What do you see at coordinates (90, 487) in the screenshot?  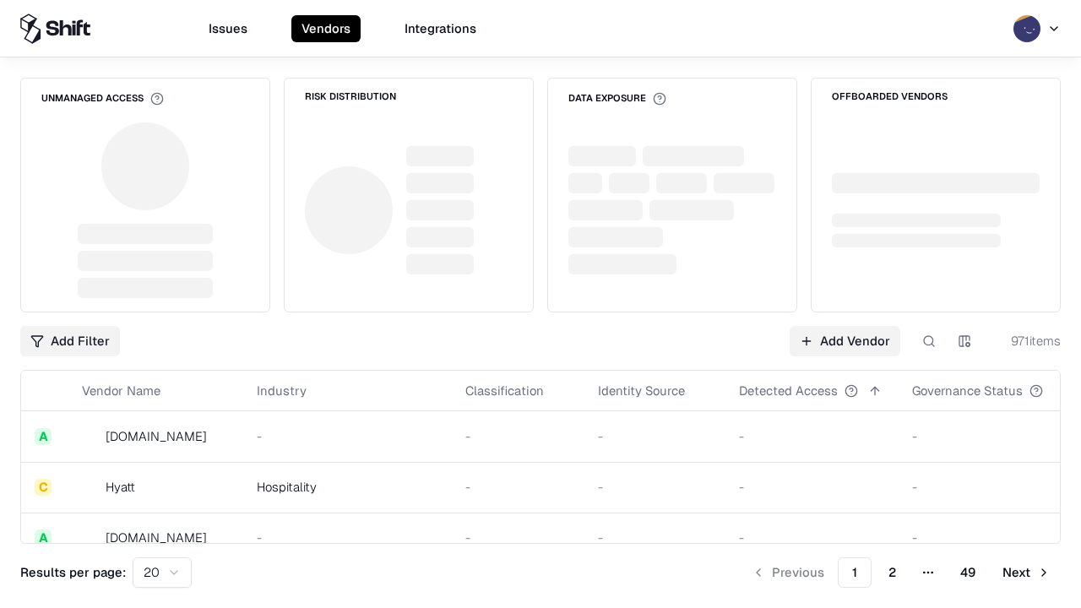 I see `img: Hyatt` at bounding box center [90, 487].